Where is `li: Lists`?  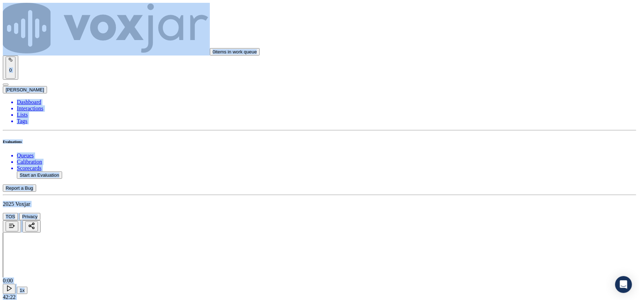
li: Lists is located at coordinates (327, 115).